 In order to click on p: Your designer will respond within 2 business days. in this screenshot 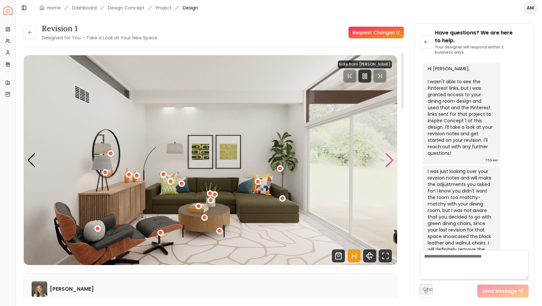, I will do `click(482, 50)`.